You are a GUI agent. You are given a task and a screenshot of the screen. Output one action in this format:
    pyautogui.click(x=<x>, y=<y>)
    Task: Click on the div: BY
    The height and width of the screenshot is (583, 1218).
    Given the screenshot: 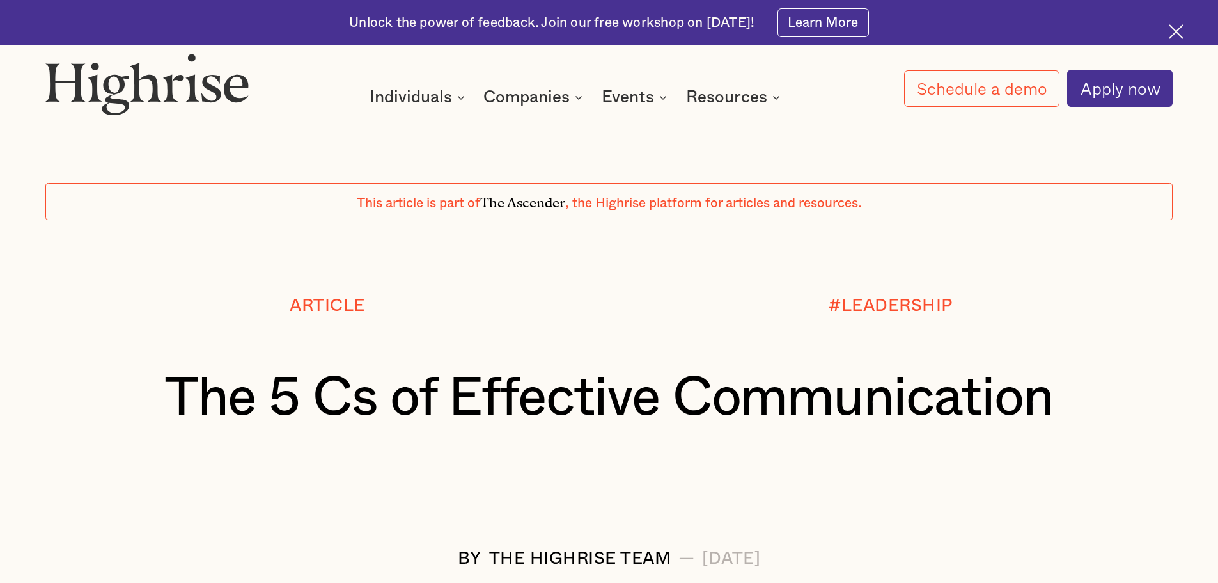 What is the action you would take?
    pyautogui.click(x=469, y=558)
    